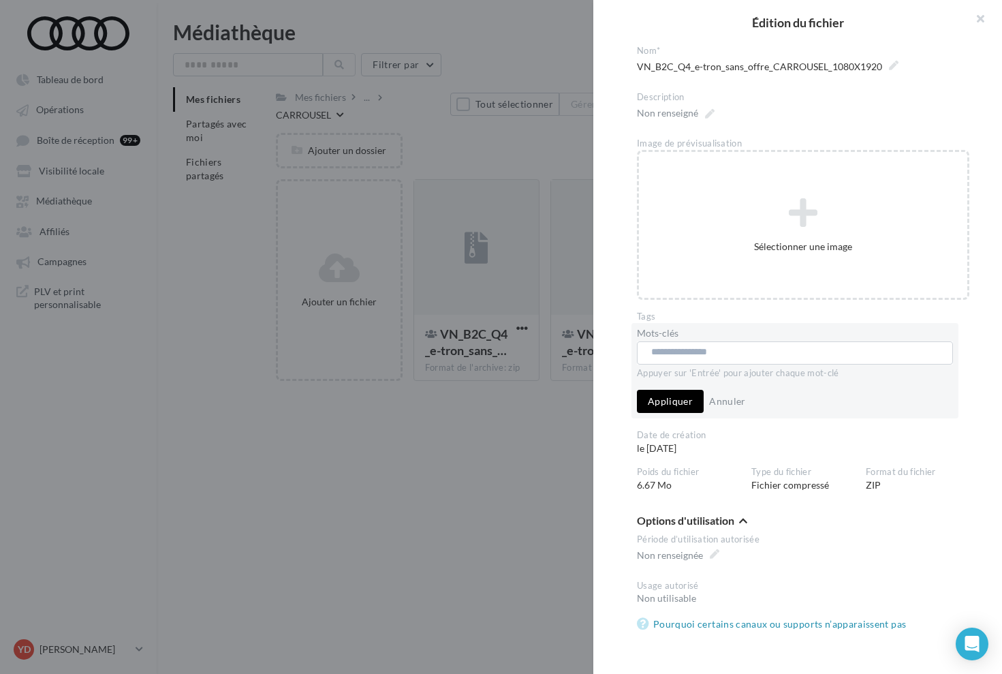  Describe the element at coordinates (803, 247) in the screenshot. I see `div: Sélectionner une image` at that location.